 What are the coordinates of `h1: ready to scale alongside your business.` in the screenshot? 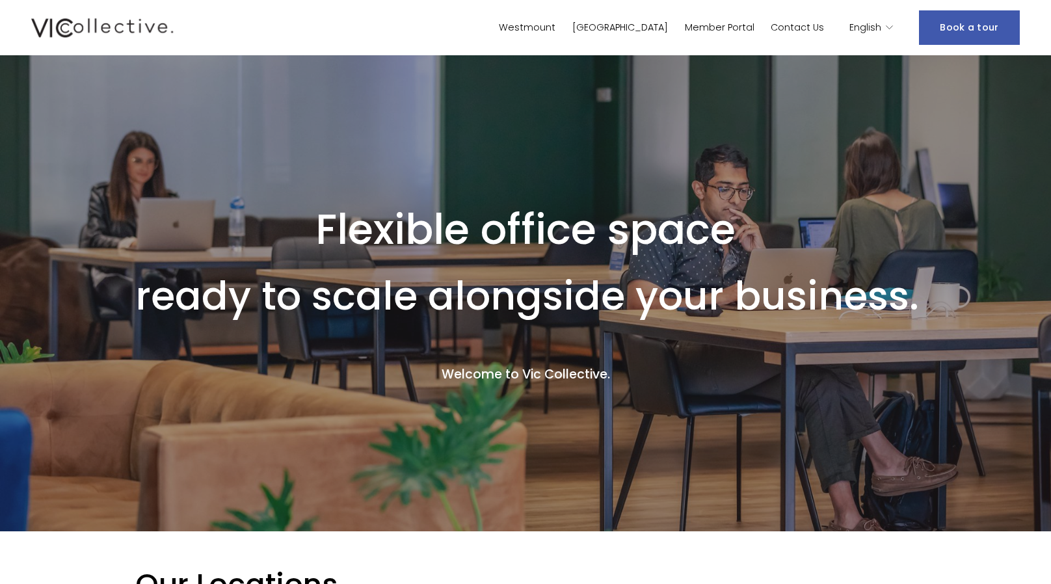 It's located at (527, 296).